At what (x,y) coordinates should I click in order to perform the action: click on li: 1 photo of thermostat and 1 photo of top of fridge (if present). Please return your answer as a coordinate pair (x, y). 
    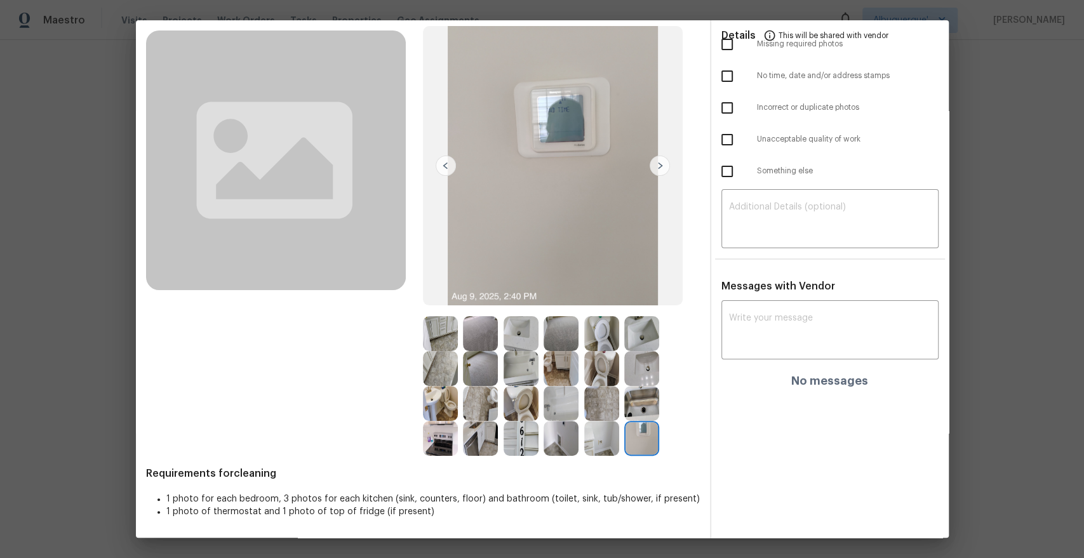
    Looking at the image, I should click on (433, 512).